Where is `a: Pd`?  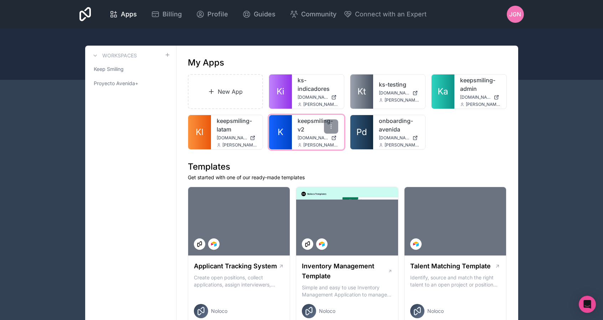
a: Pd is located at coordinates (362, 132).